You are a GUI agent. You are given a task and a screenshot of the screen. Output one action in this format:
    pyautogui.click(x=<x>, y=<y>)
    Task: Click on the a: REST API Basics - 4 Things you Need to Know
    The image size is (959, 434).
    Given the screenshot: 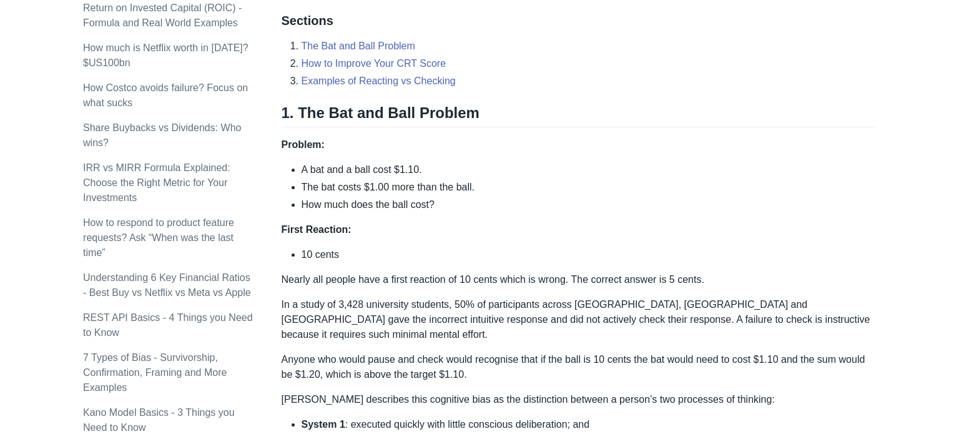 What is the action you would take?
    pyautogui.click(x=168, y=325)
    